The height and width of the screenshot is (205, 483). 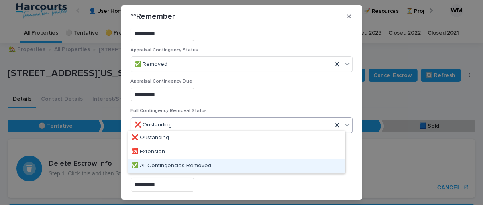 What do you see at coordinates (162, 81) in the screenshot?
I see `span: Appraisal Contingency Due` at bounding box center [162, 81].